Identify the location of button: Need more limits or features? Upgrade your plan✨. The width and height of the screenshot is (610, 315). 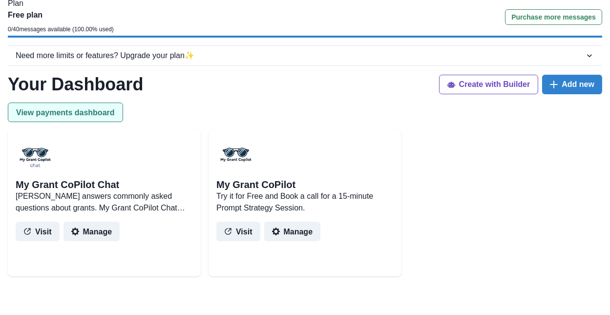
(305, 56).